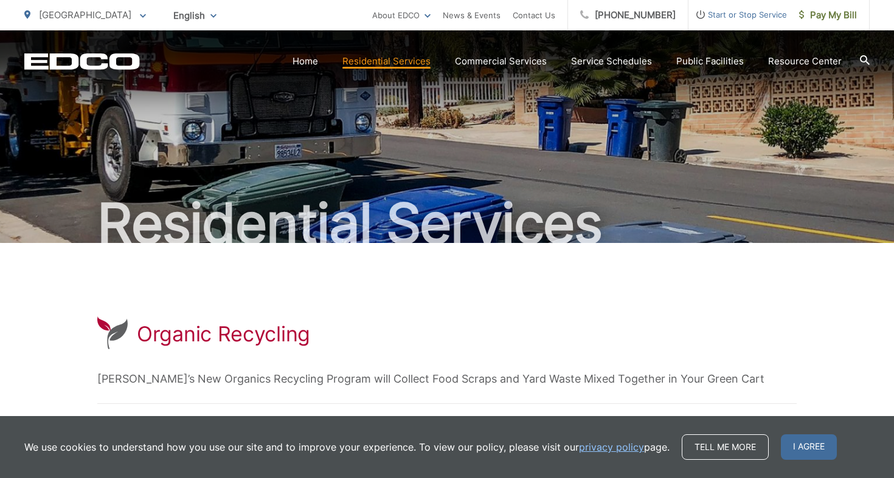 The image size is (894, 478). I want to click on h1: Organic Recycling, so click(223, 334).